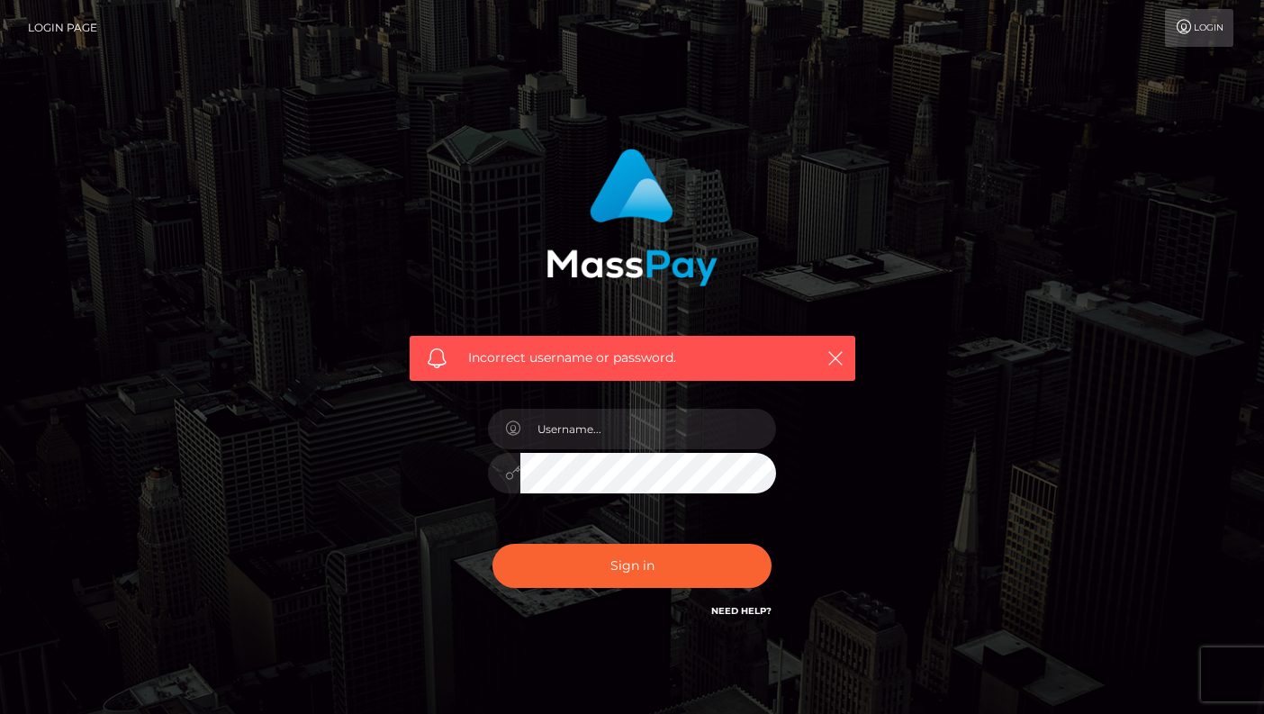  Describe the element at coordinates (632, 358) in the screenshot. I see `span: Incorrect username or password.` at that location.